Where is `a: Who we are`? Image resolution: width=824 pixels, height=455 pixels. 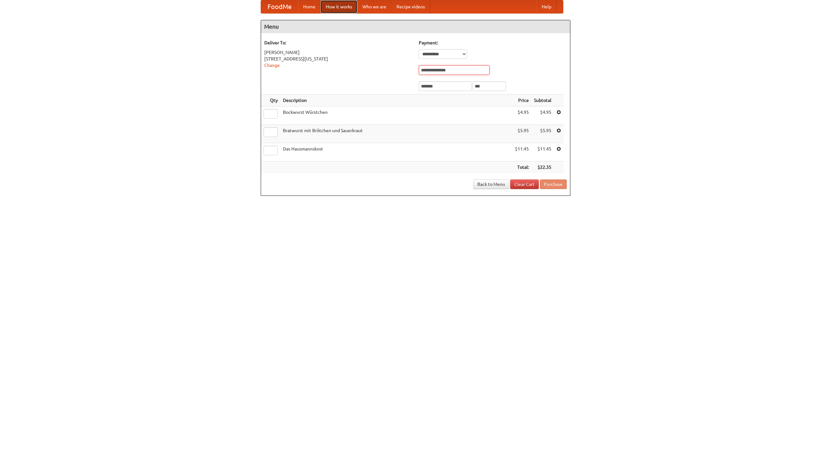 a: Who we are is located at coordinates (374, 7).